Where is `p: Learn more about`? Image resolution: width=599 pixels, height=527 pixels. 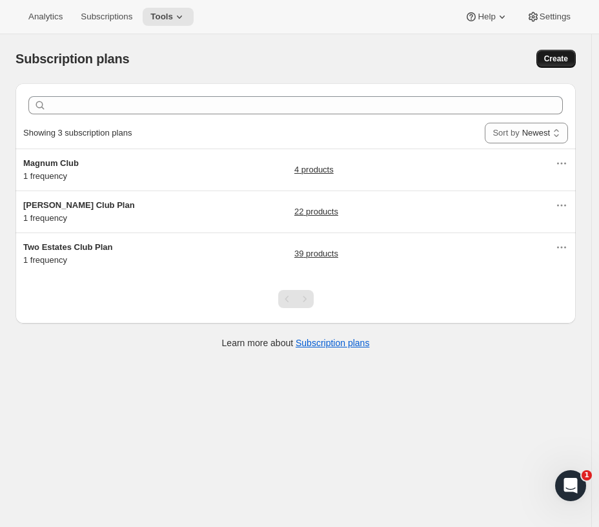
p: Learn more about is located at coordinates (296, 343).